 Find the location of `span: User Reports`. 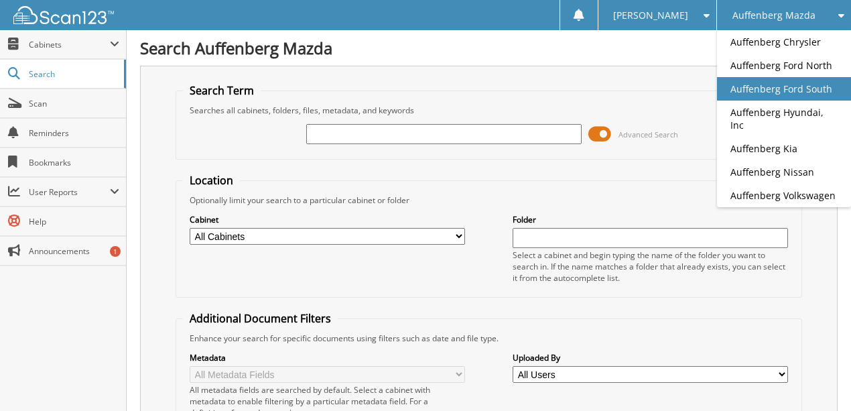

span: User Reports is located at coordinates (69, 192).